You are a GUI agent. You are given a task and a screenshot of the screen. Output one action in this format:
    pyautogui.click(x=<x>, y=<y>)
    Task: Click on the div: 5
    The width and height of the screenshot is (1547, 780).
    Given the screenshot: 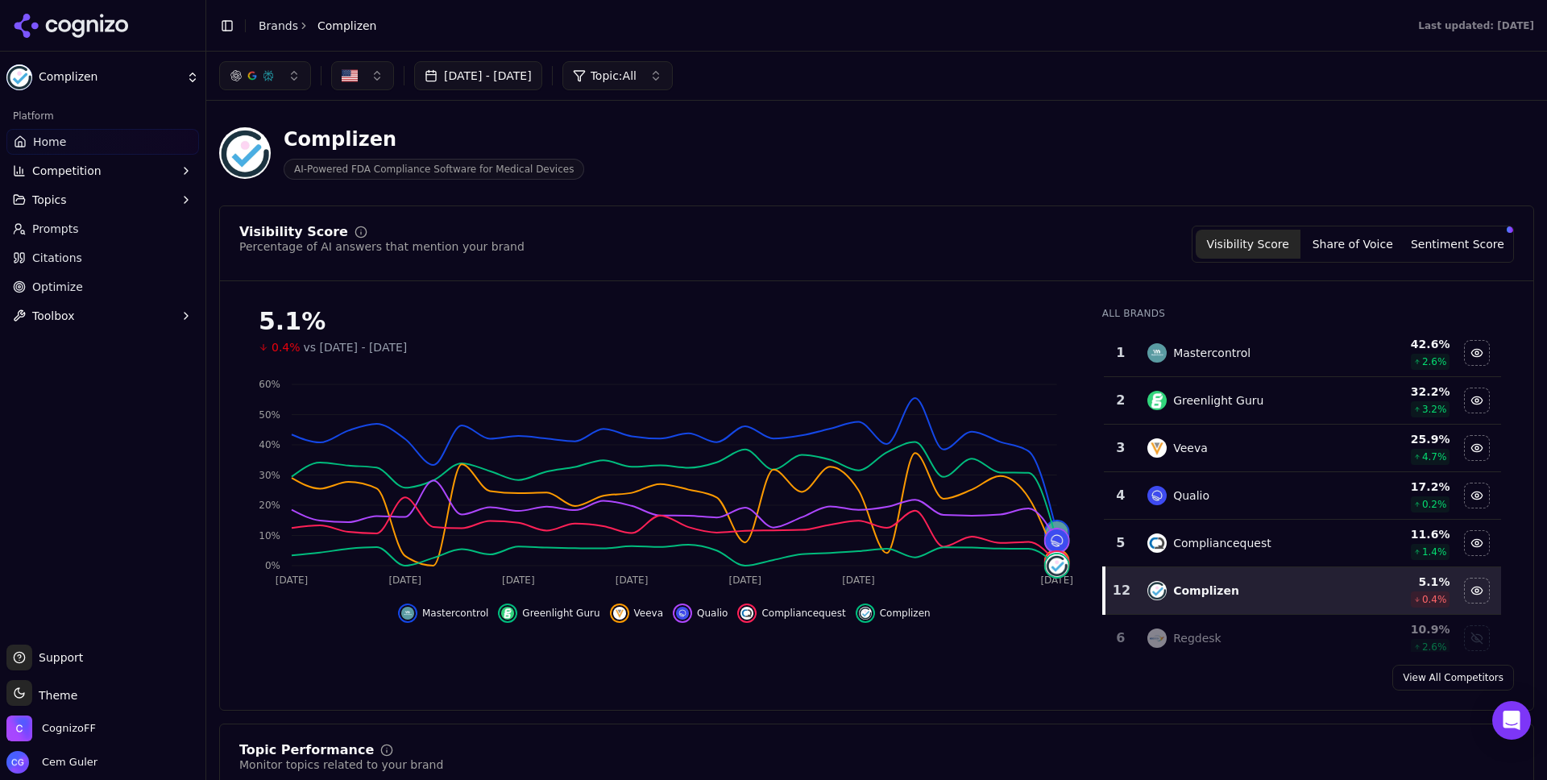 What is the action you would take?
    pyautogui.click(x=1121, y=543)
    